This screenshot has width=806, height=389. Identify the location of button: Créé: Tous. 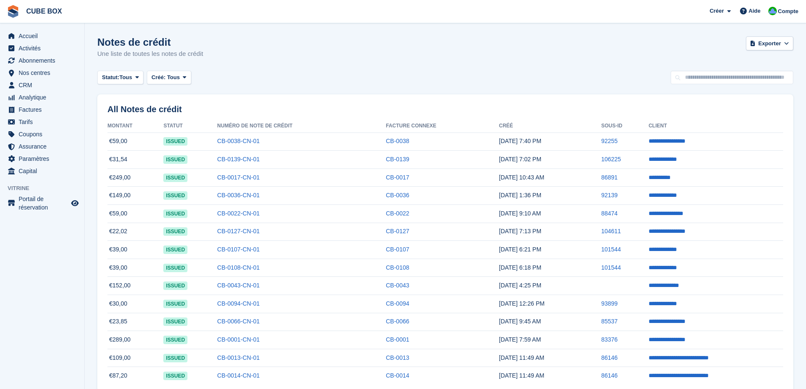
(169, 77).